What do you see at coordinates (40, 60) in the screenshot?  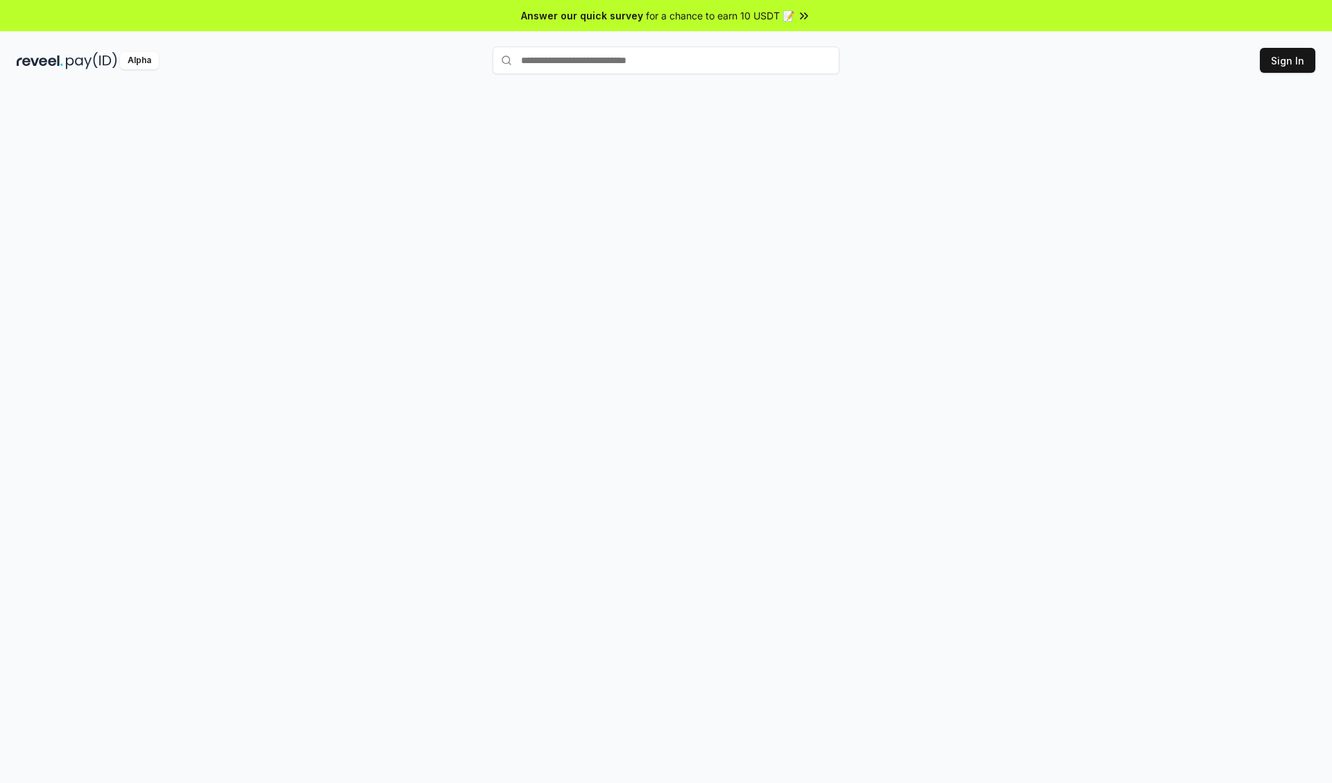 I see `img: reveel_dark` at bounding box center [40, 60].